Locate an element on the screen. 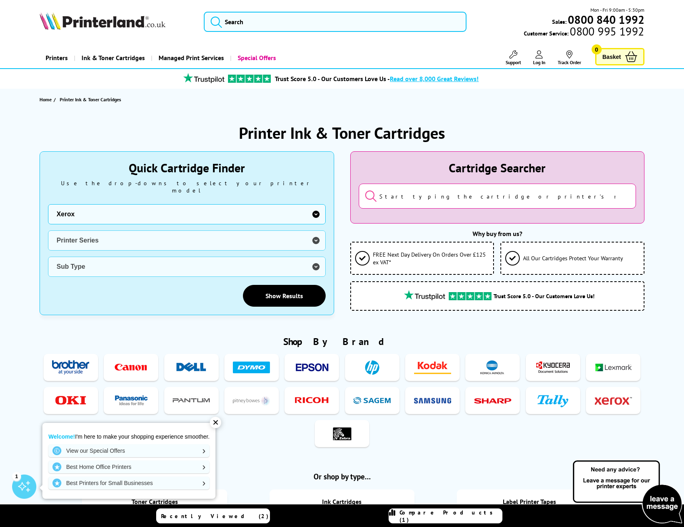 The height and width of the screenshot is (527, 684). img: Kodak is located at coordinates (433, 367).